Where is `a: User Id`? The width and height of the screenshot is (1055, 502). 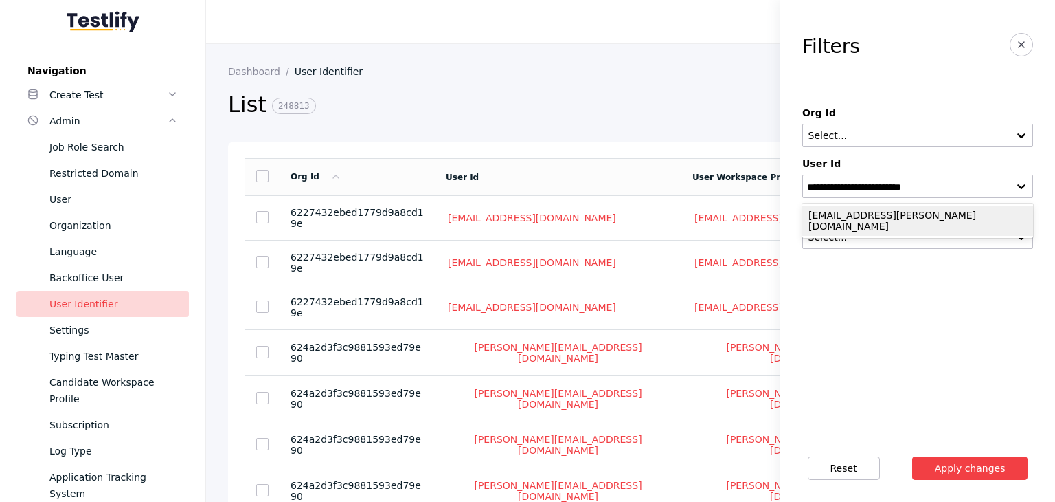 a: User Id is located at coordinates (462, 177).